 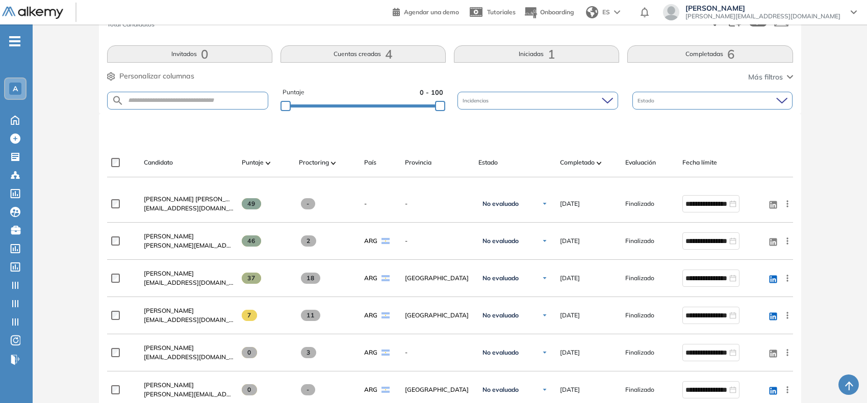 What do you see at coordinates (310, 278) in the screenshot?
I see `span: 18` at bounding box center [310, 278].